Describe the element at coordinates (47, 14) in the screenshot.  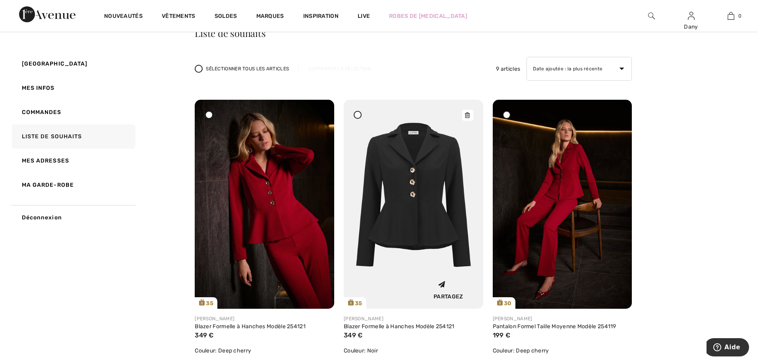
I see `img: 1ère Avenue` at that location.